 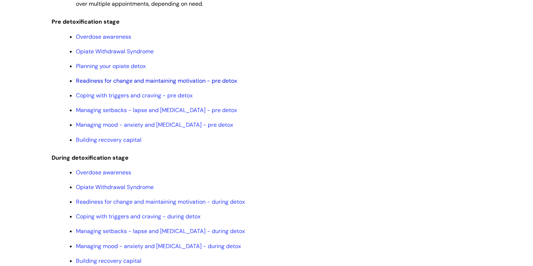 What do you see at coordinates (86, 22) in the screenshot?
I see `span: Pre detoxification stage` at bounding box center [86, 22].